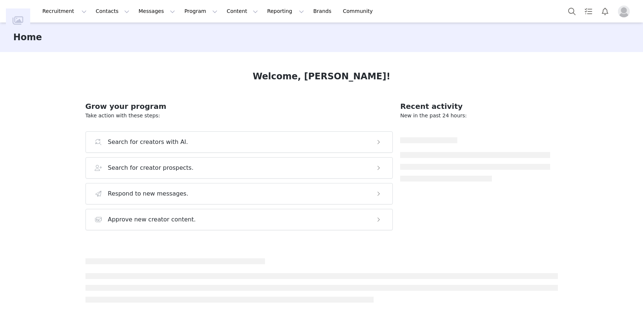 This screenshot has width=643, height=317. I want to click on p: New in the past 24 hours:, so click(475, 115).